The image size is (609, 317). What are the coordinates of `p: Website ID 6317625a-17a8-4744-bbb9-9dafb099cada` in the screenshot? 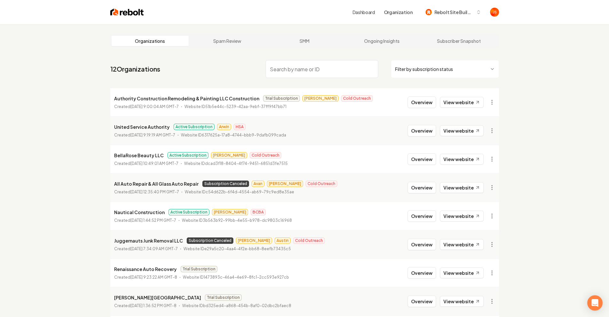 It's located at (233, 135).